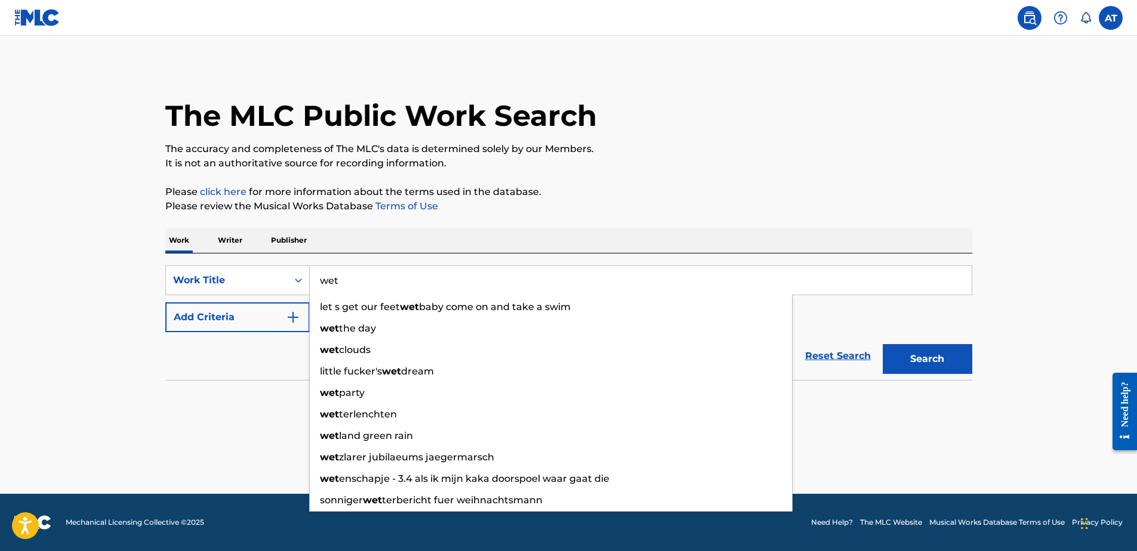  What do you see at coordinates (21, 41) in the screenshot?
I see `div: Need help?` at bounding box center [21, 41].